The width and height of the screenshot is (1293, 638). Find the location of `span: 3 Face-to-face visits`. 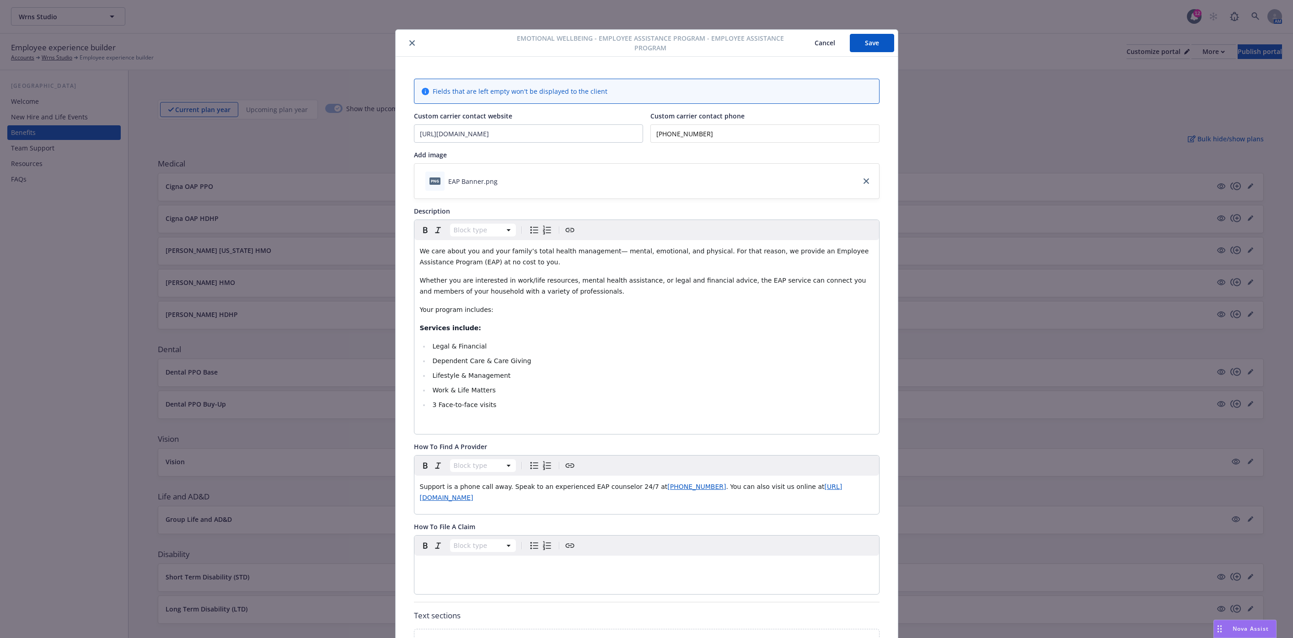

span: 3 Face-to-face visits is located at coordinates (464, 405).